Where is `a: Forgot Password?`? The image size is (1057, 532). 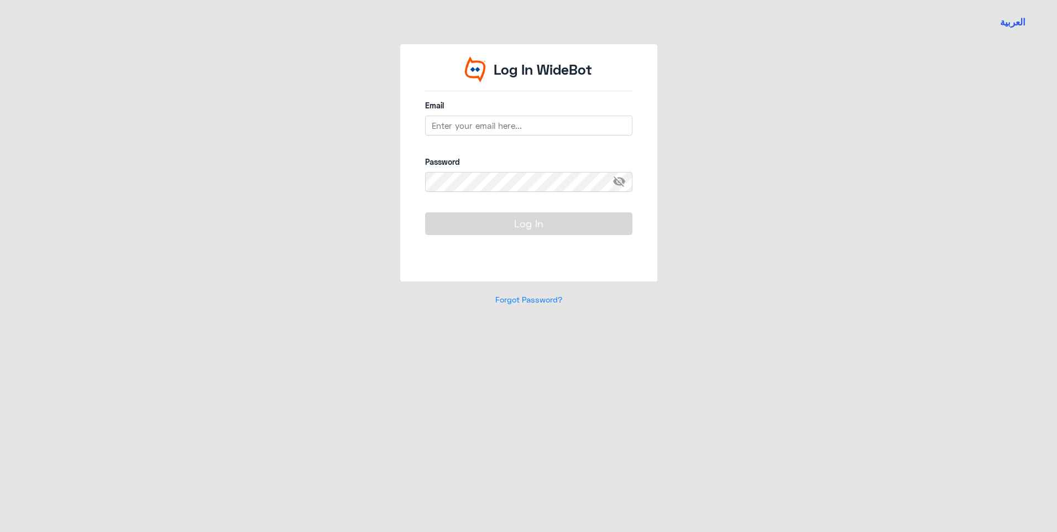
a: Forgot Password? is located at coordinates (528, 299).